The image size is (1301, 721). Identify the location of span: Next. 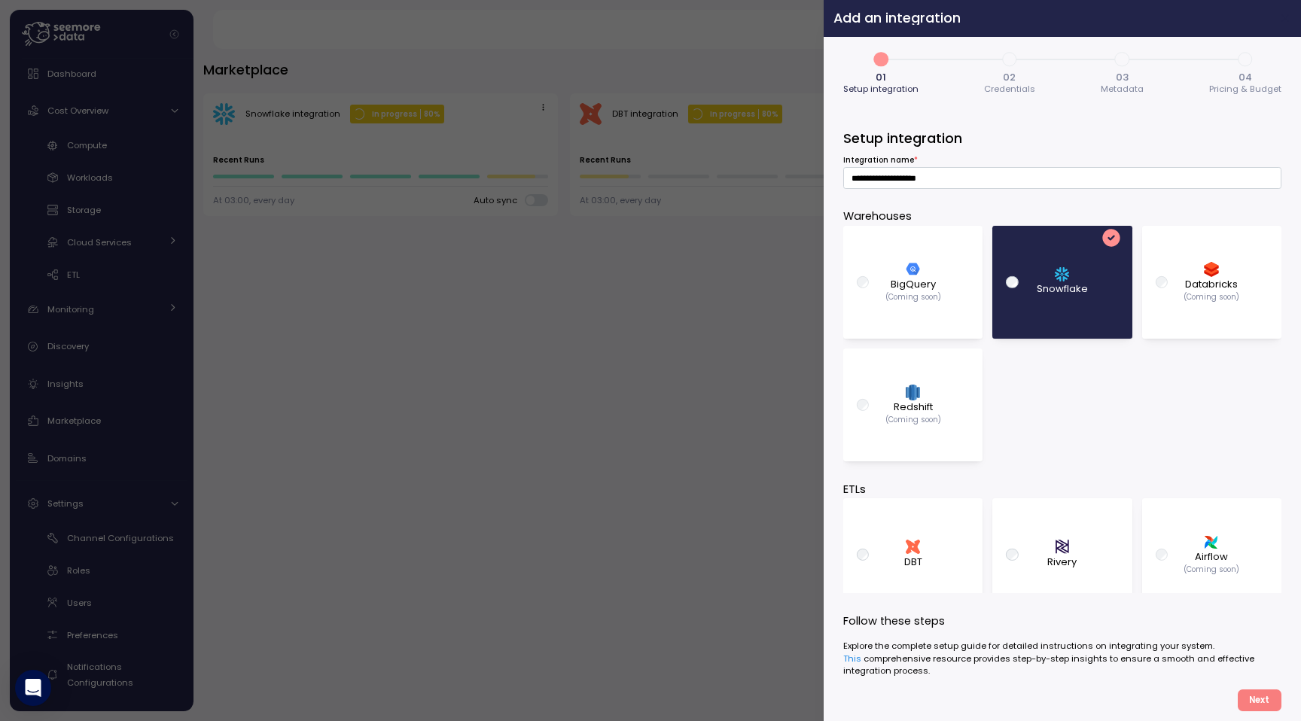
(1259, 700).